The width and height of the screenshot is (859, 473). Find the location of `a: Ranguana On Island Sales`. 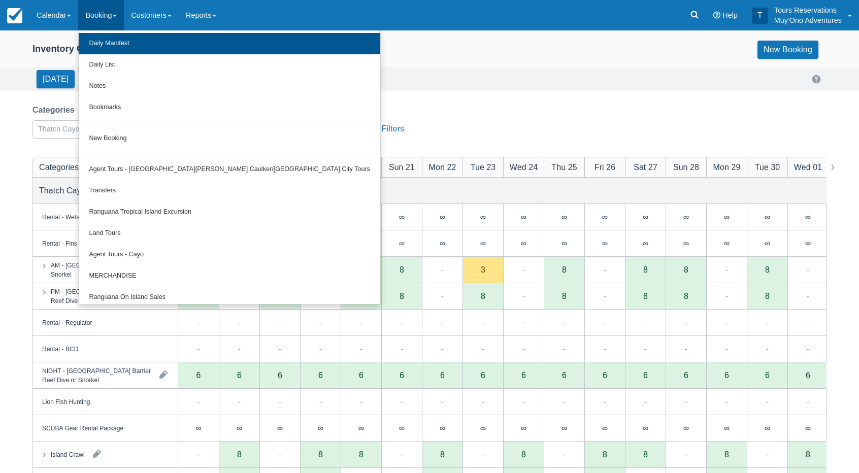

a: Ranguana On Island Sales is located at coordinates (229, 297).